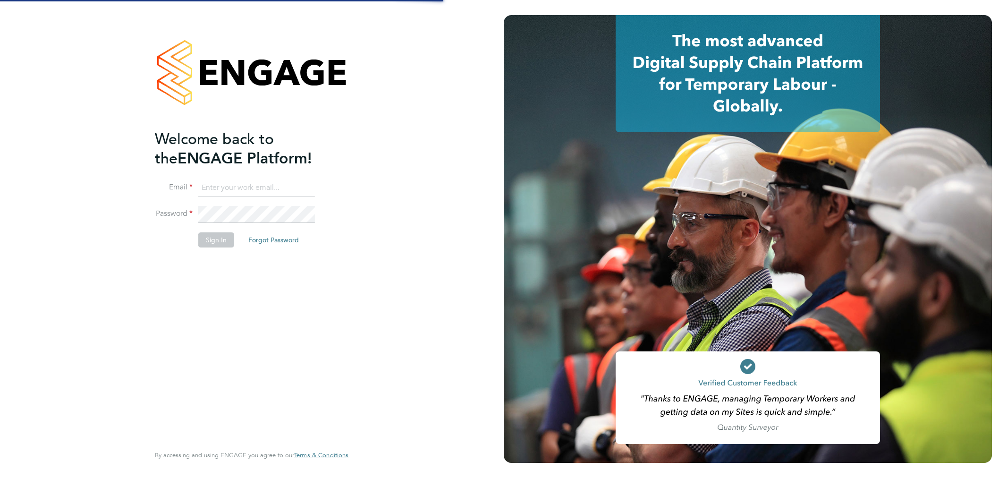 Image resolution: width=1007 pixels, height=478 pixels. I want to click on input: Enter your work email..., so click(256, 188).